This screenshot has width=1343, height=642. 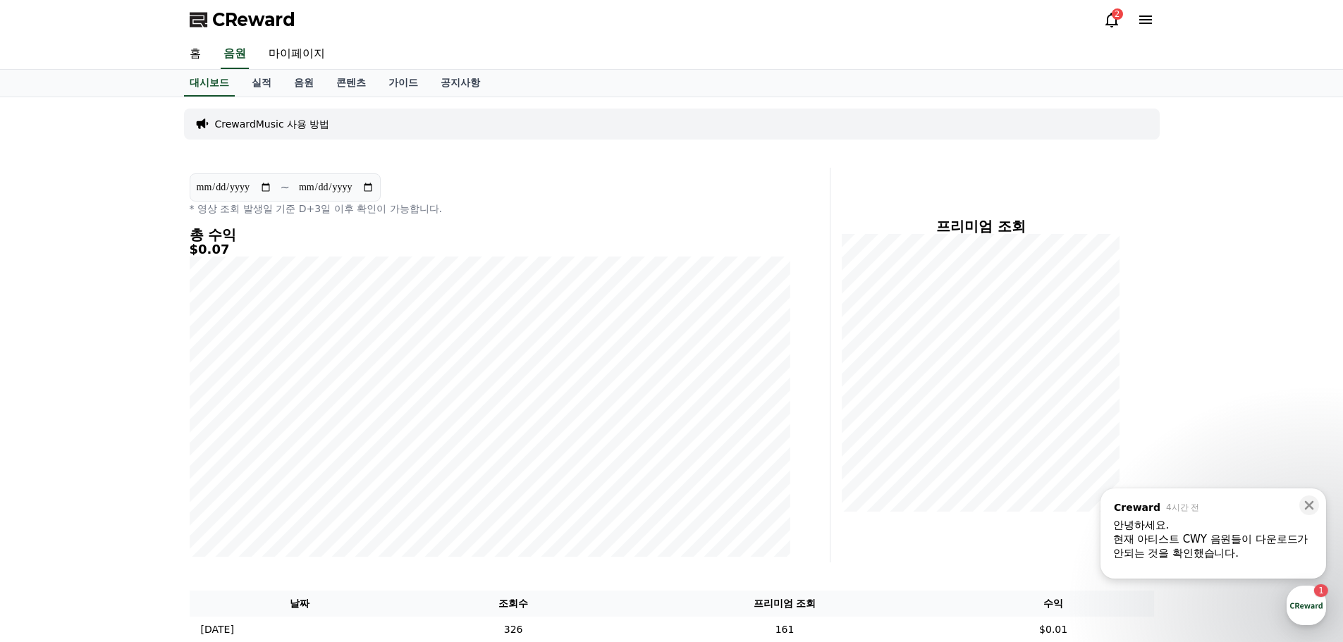 I want to click on span: 대화, so click(x=137, y=474).